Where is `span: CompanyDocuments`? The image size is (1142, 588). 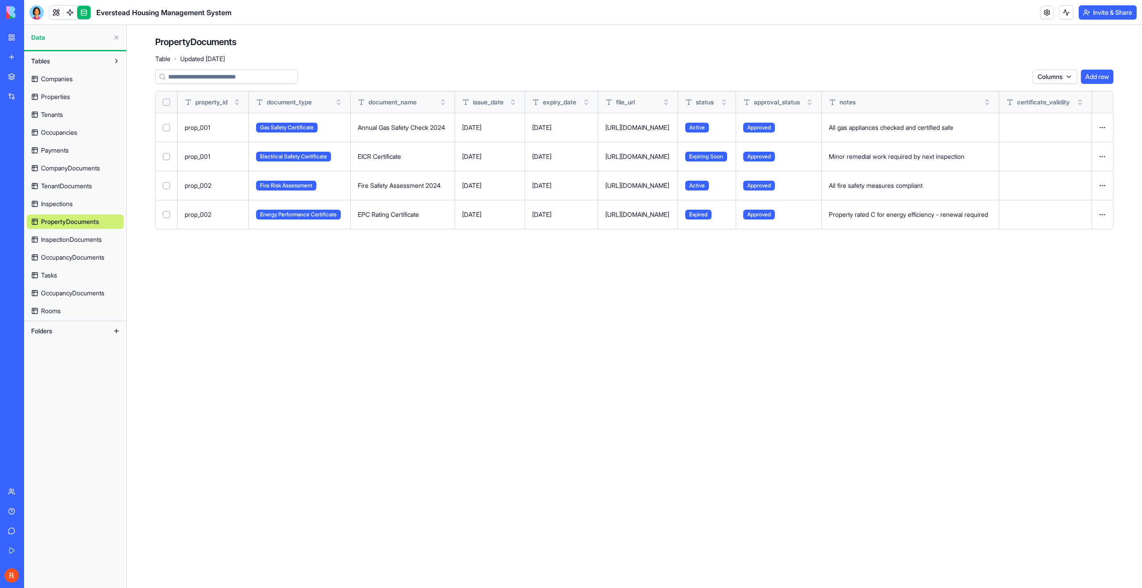 span: CompanyDocuments is located at coordinates (70, 168).